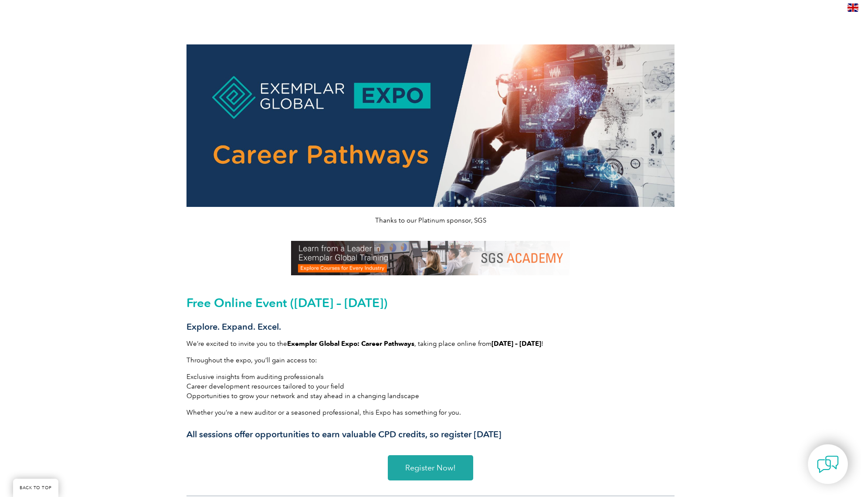 Image resolution: width=861 pixels, height=497 pixels. Describe the element at coordinates (431, 126) in the screenshot. I see `img: career pathways` at that location.